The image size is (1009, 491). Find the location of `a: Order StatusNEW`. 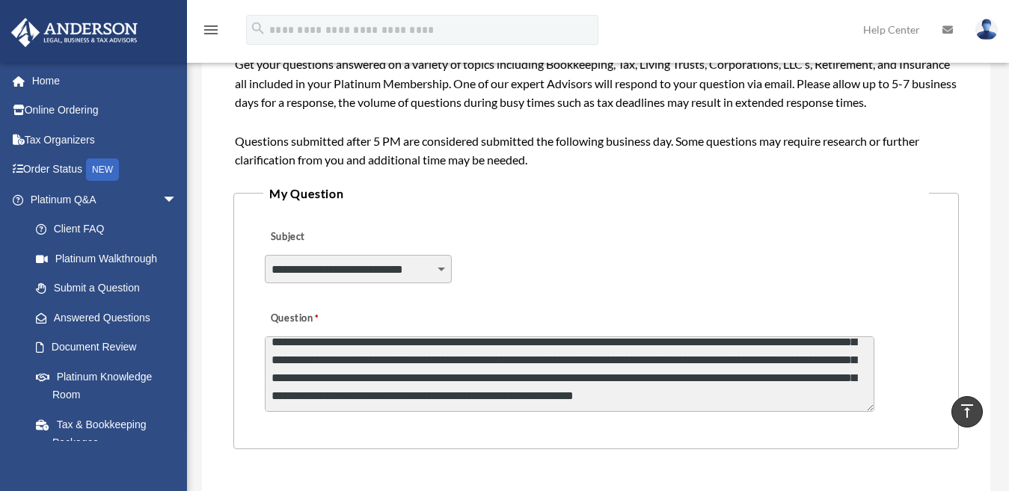

a: Order StatusNEW is located at coordinates (105, 170).